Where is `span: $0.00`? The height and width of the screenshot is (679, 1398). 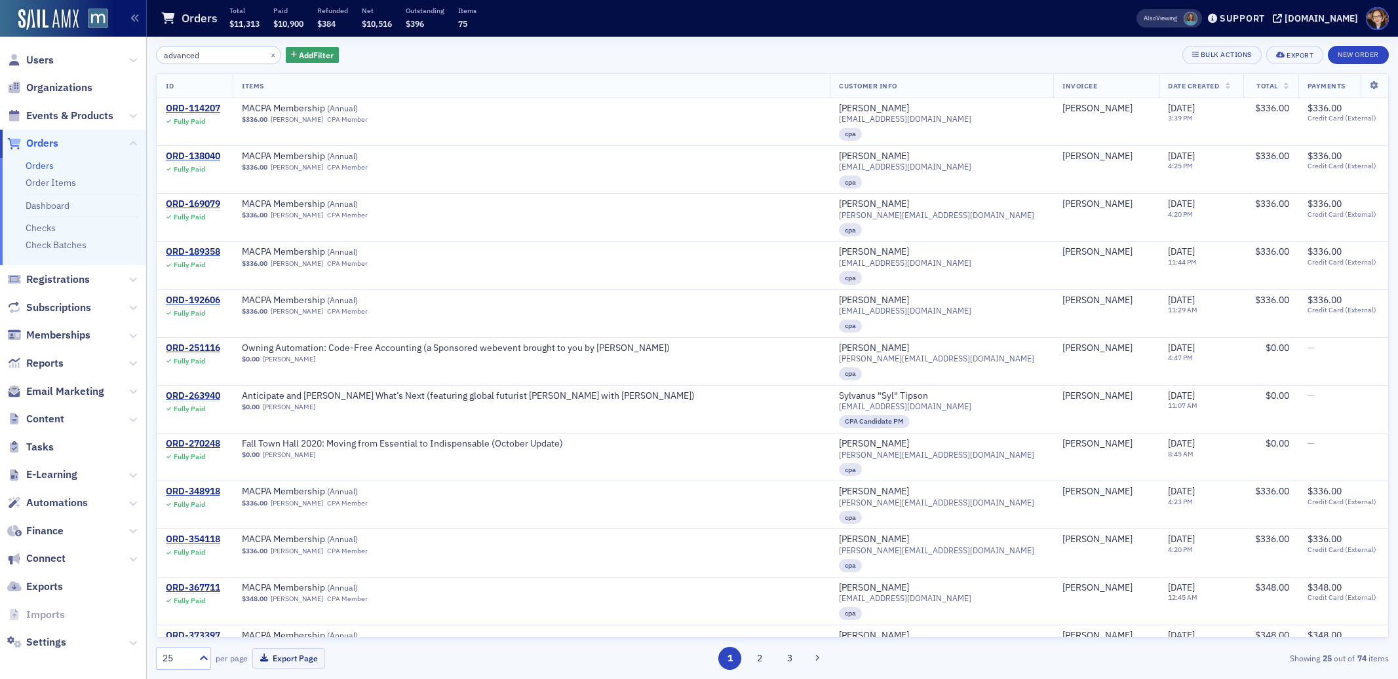
span: $0.00 is located at coordinates (1277, 348).